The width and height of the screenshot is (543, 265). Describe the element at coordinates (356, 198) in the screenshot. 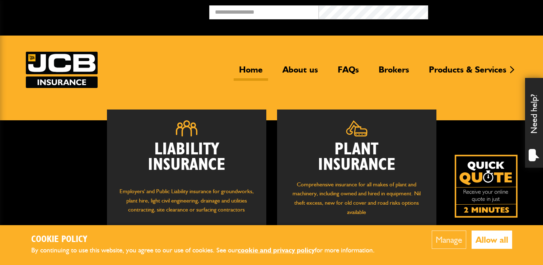

I see `p: Comprehensive insurance for all makes of plant and machinery, including owned and hired in equipm...` at that location.